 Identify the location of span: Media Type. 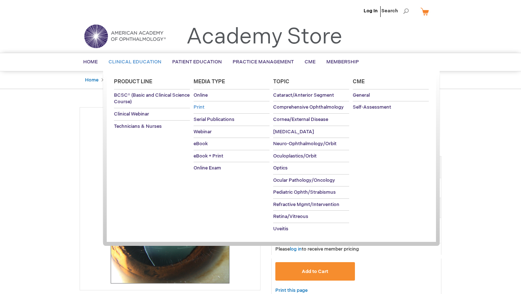
(209, 81).